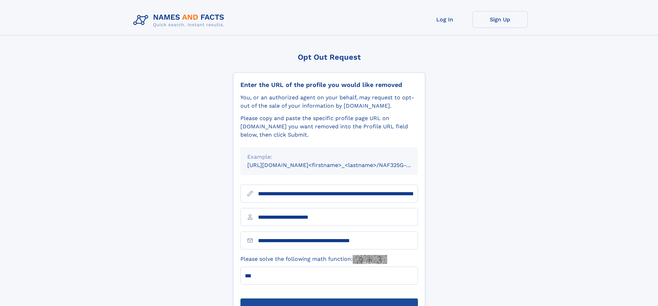 This screenshot has height=306, width=658. Describe the element at coordinates (329, 85) in the screenshot. I see `div: Enter the URL of the profile you would like removed` at that location.